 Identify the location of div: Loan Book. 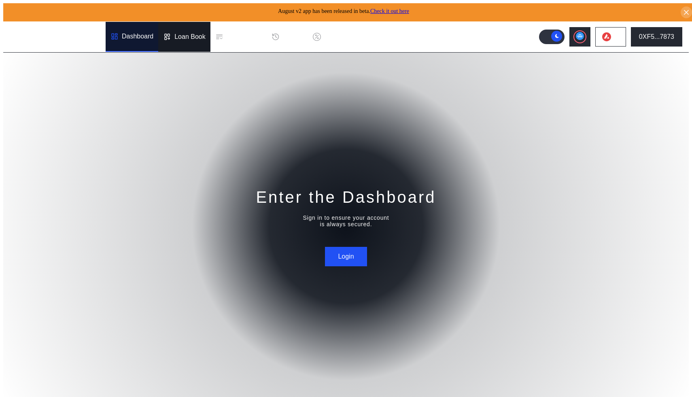
(190, 37).